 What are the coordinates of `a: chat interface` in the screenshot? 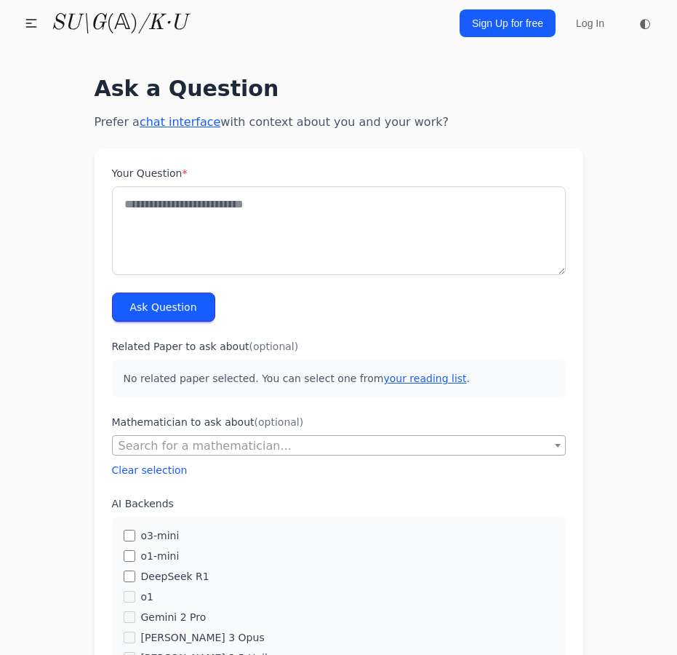 It's located at (180, 121).